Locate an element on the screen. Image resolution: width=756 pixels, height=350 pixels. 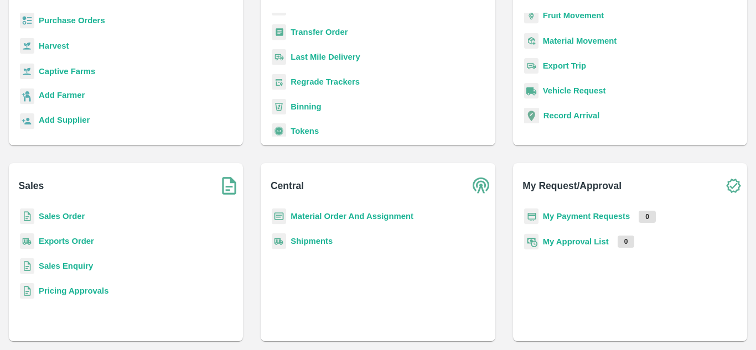
img: recordArrival is located at coordinates (531, 116).